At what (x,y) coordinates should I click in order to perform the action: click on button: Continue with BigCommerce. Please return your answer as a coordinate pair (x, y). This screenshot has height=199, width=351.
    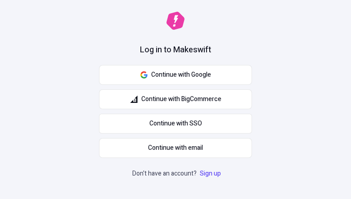
    Looking at the image, I should click on (176, 99).